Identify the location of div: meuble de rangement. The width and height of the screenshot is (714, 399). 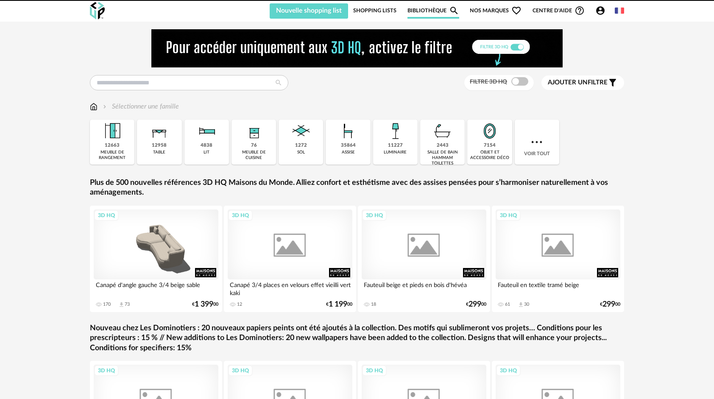
(112, 155).